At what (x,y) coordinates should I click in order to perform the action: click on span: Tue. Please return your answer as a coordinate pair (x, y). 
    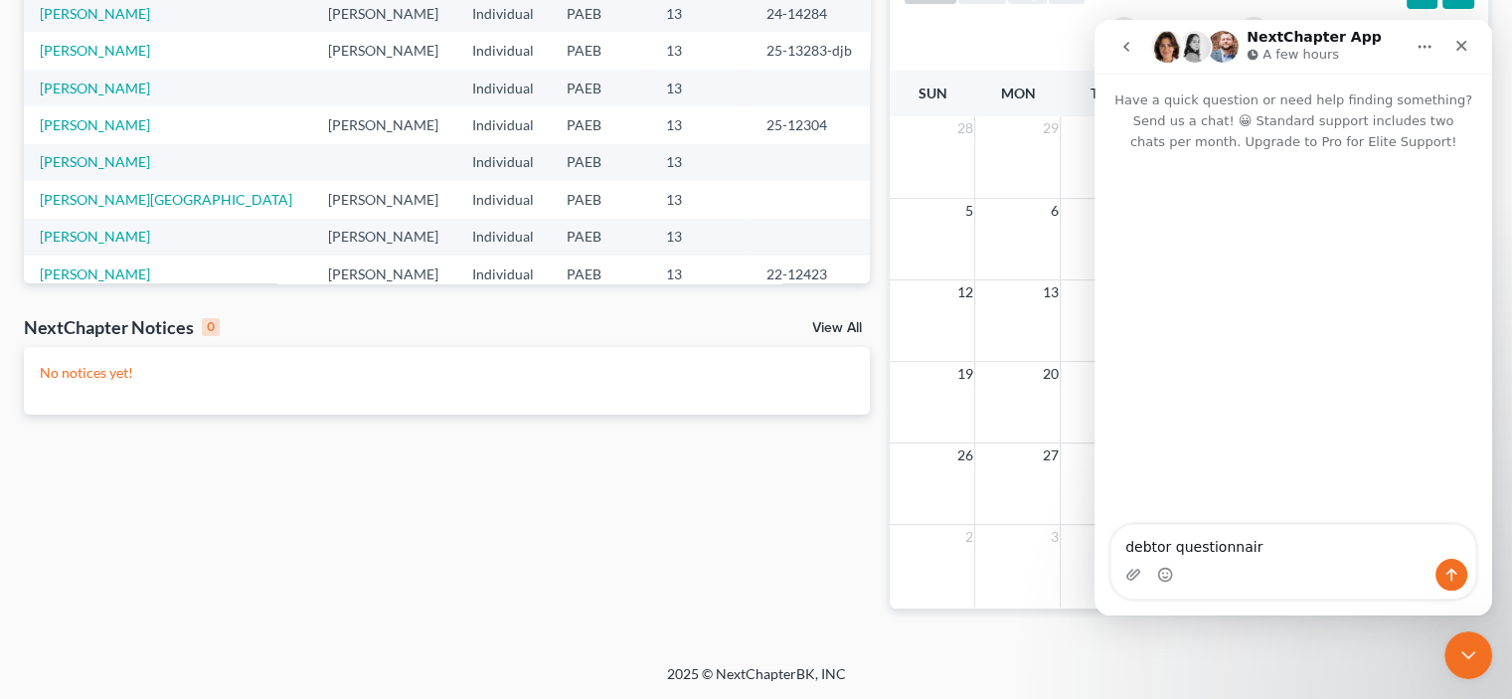
    Looking at the image, I should click on (1103, 92).